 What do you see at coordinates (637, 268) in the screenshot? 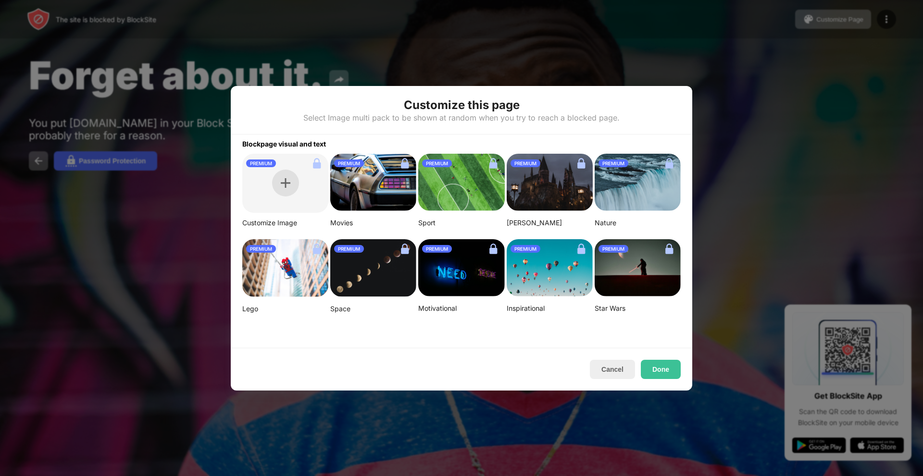
I see `img: image-22-small.png` at bounding box center [637, 268].